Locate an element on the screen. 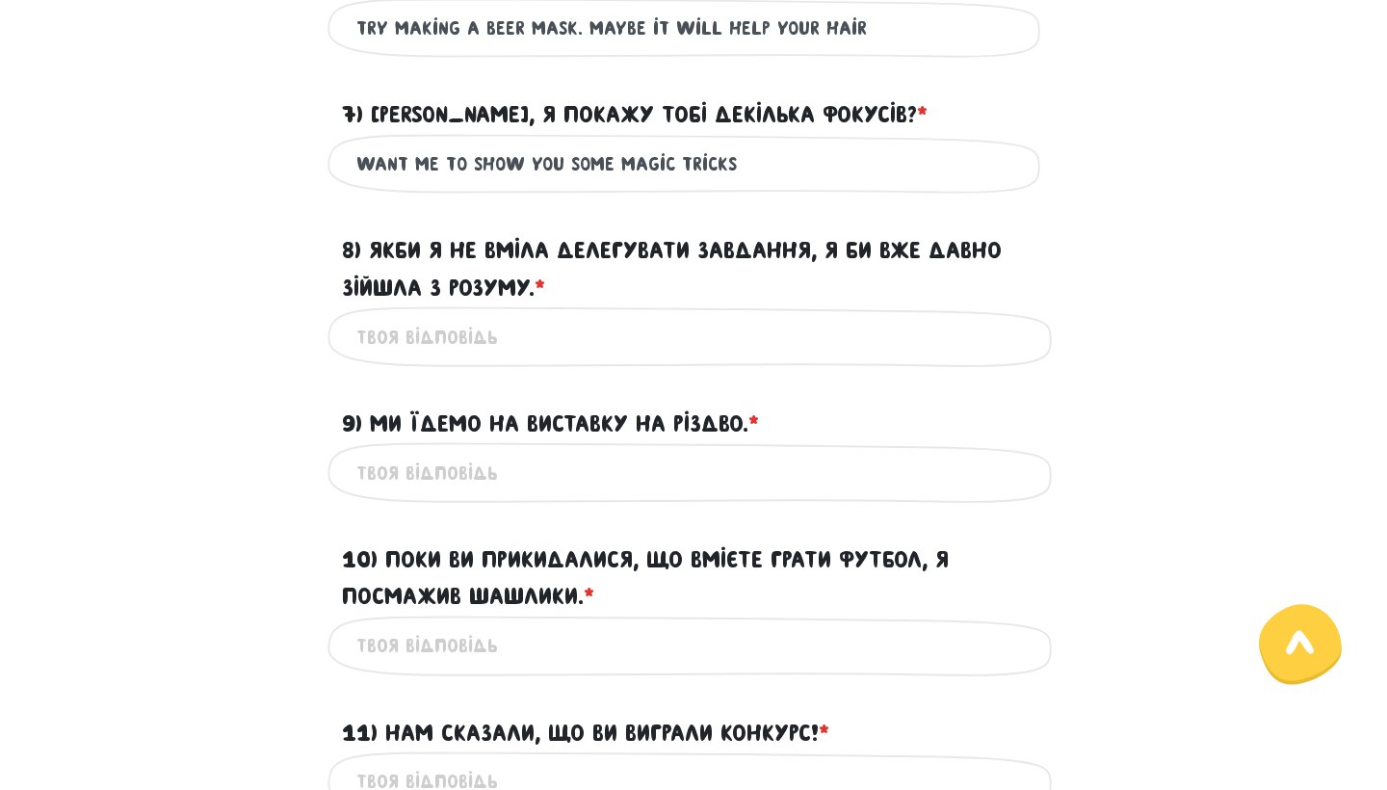  label: 10) Поки ви прикидалися, що вмієте грати футбол, я посмажив шашлики. is located at coordinates (694, 578).